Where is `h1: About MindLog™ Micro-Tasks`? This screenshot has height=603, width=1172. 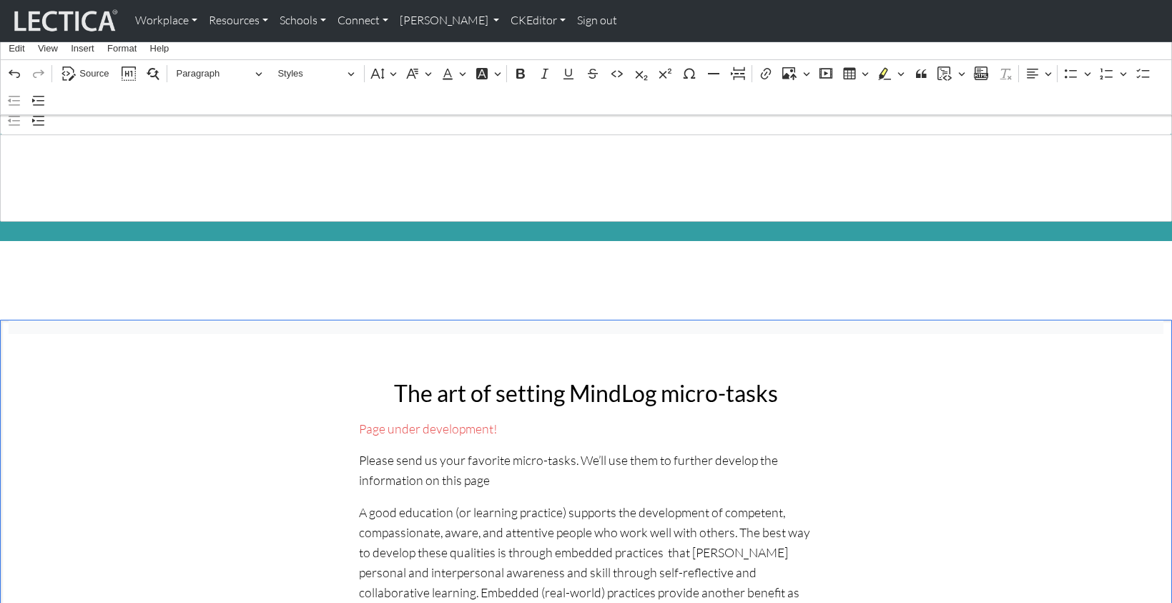
h1: About MindLog™ Micro-Tasks is located at coordinates (586, 178).